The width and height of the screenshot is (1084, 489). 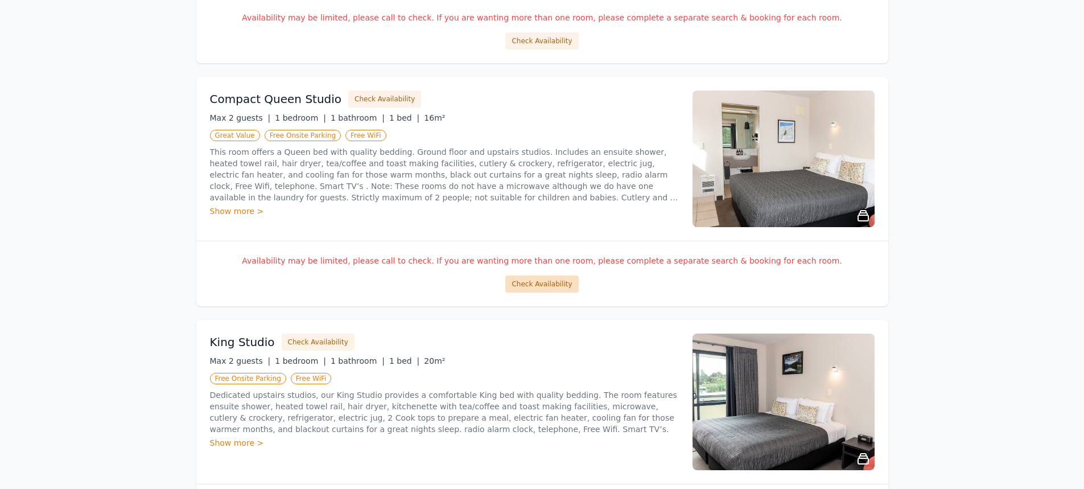 I want to click on span: 20m², so click(x=434, y=361).